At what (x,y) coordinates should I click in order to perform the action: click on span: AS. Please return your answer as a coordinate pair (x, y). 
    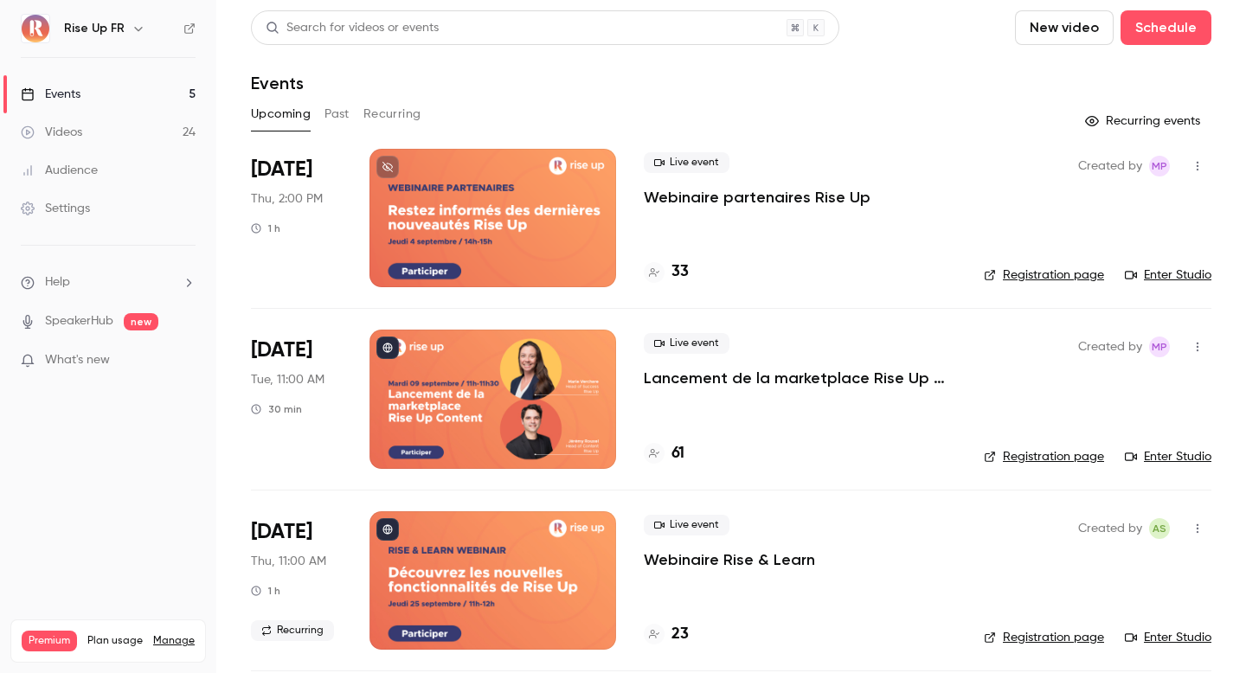
    Looking at the image, I should click on (1159, 529).